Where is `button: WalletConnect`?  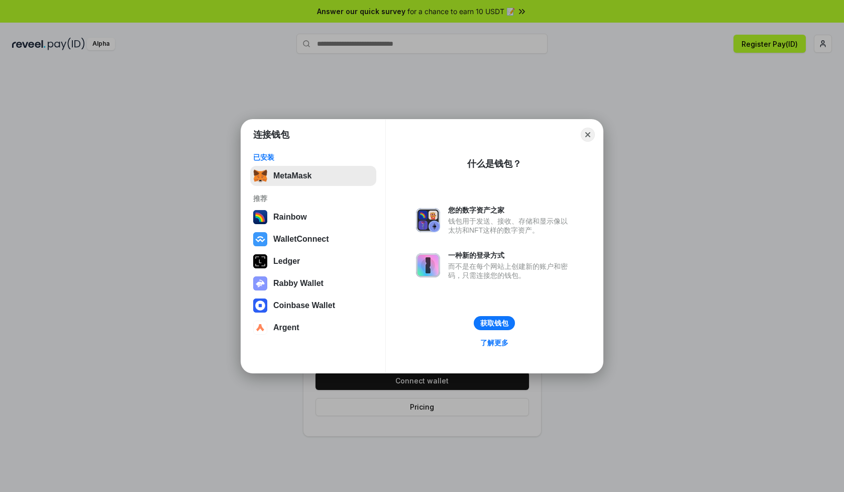 button: WalletConnect is located at coordinates (313, 239).